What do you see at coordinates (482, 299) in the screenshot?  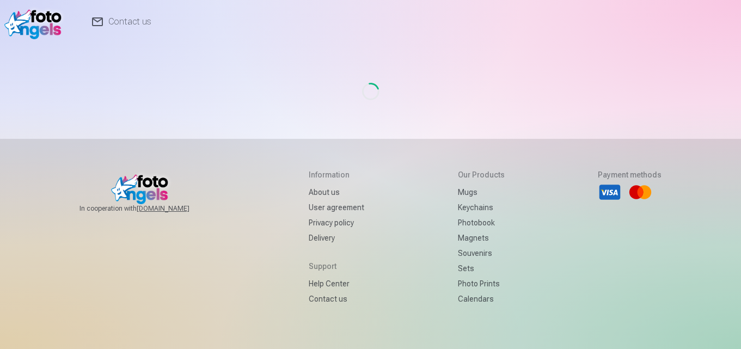 I see `a: Calendars` at bounding box center [482, 299].